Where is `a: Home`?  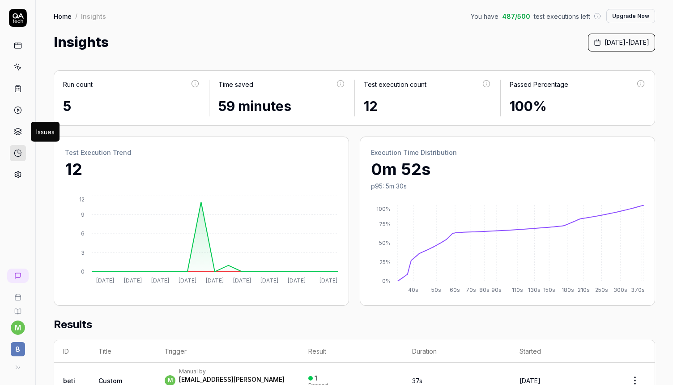 a: Home is located at coordinates (63, 16).